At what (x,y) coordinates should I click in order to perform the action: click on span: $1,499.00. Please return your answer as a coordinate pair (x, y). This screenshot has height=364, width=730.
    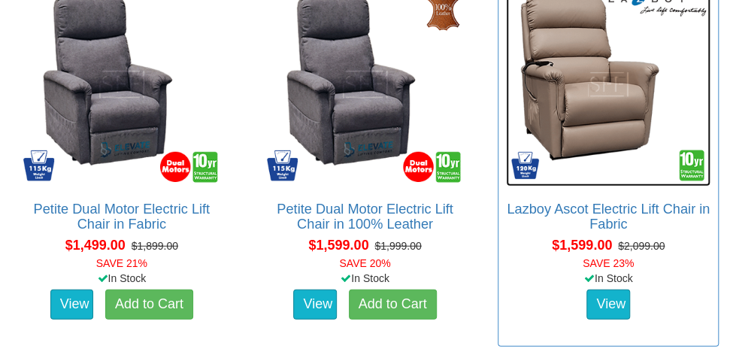
    Looking at the image, I should click on (96, 245).